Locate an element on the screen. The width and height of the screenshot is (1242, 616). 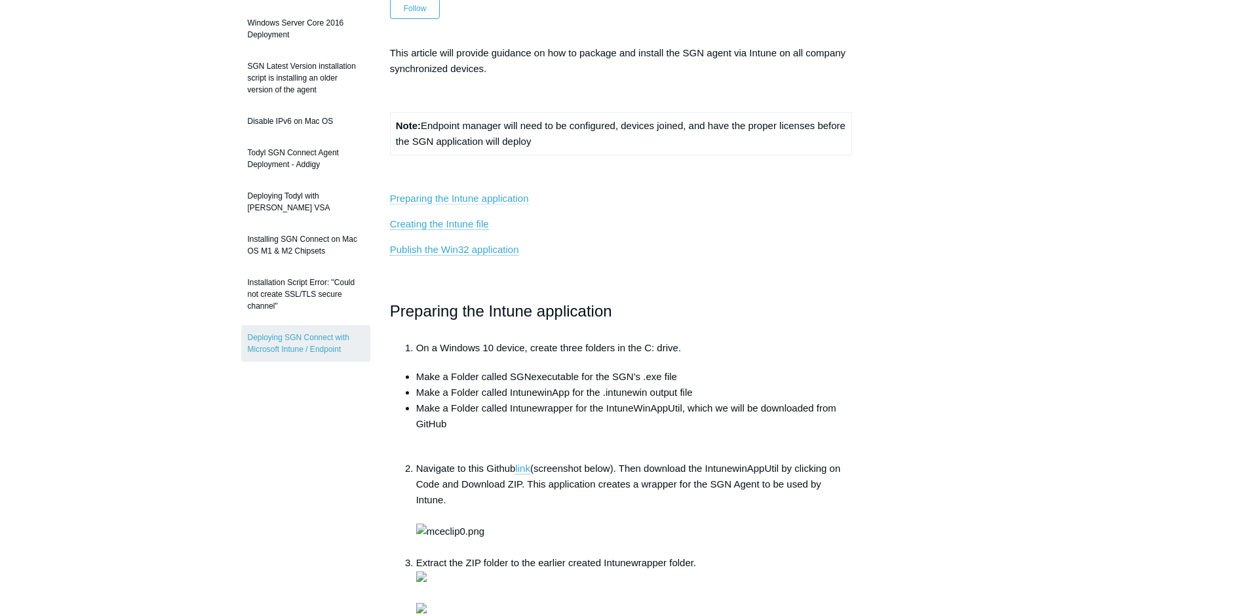
a: Installing SGN Connect on Mac OS M1 & M2 Chipsets is located at coordinates (305, 245).